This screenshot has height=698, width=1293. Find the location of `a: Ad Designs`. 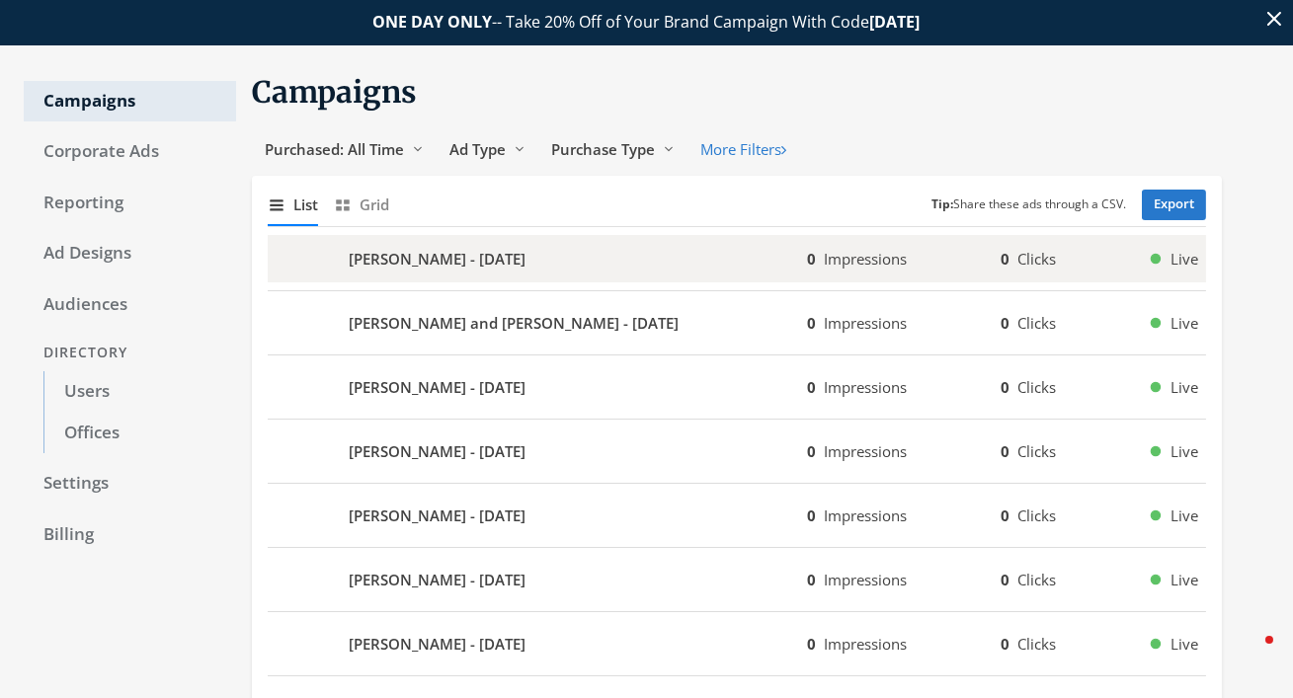

a: Ad Designs is located at coordinates (129, 254).